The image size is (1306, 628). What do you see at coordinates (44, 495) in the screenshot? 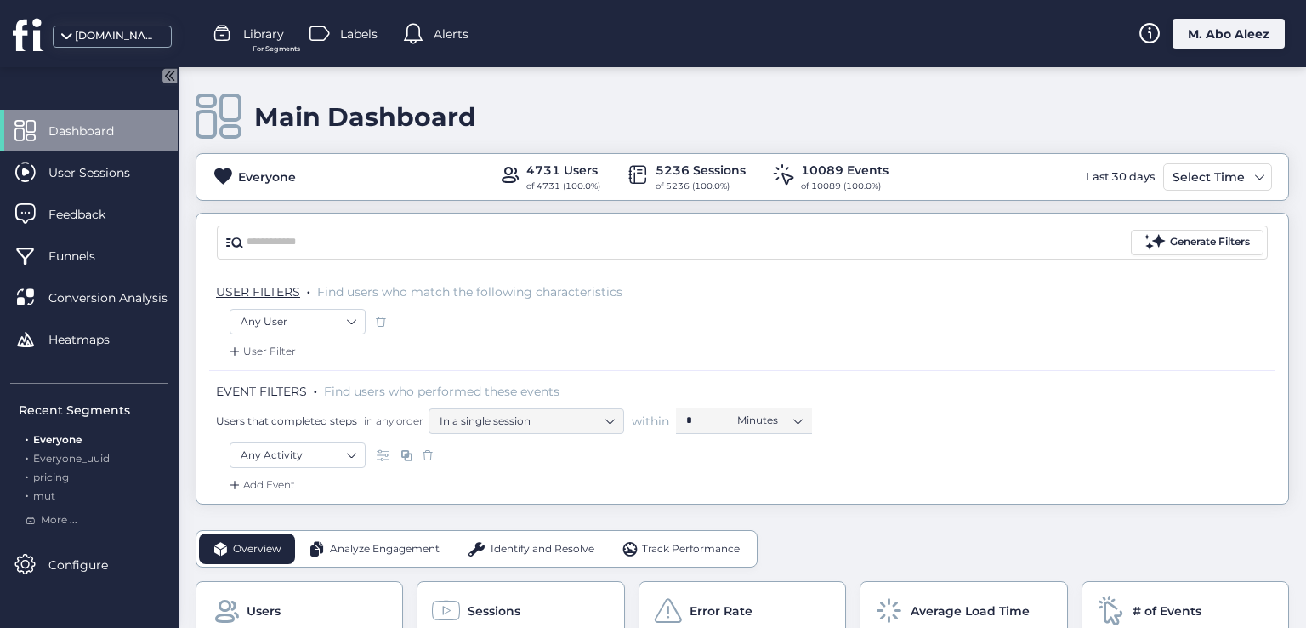
I see `span: mut` at bounding box center [44, 495].